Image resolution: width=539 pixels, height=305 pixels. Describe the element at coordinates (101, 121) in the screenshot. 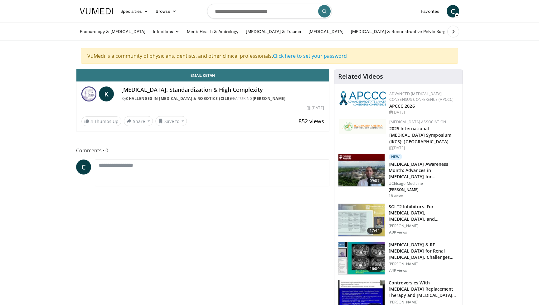

I see `a: 4 Thumbs Up` at that location.